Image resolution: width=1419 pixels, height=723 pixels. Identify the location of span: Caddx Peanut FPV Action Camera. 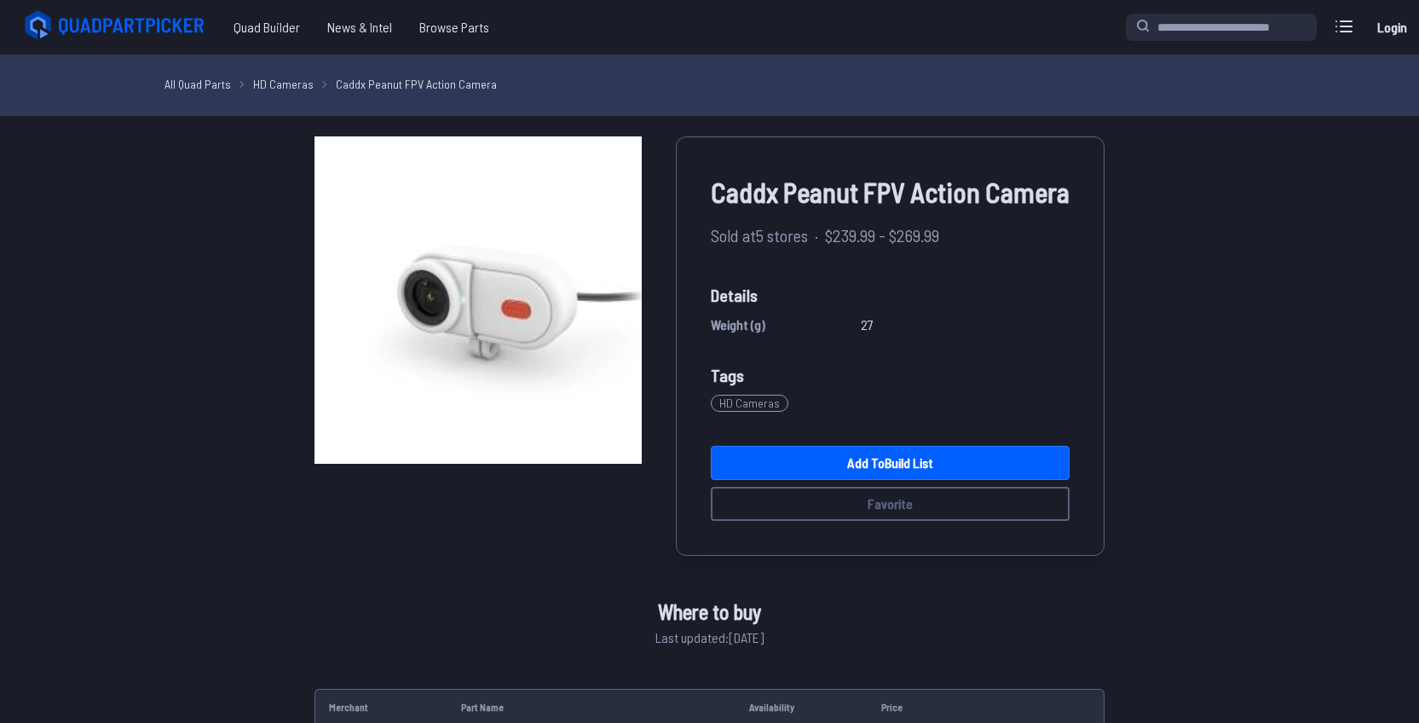
(890, 192).